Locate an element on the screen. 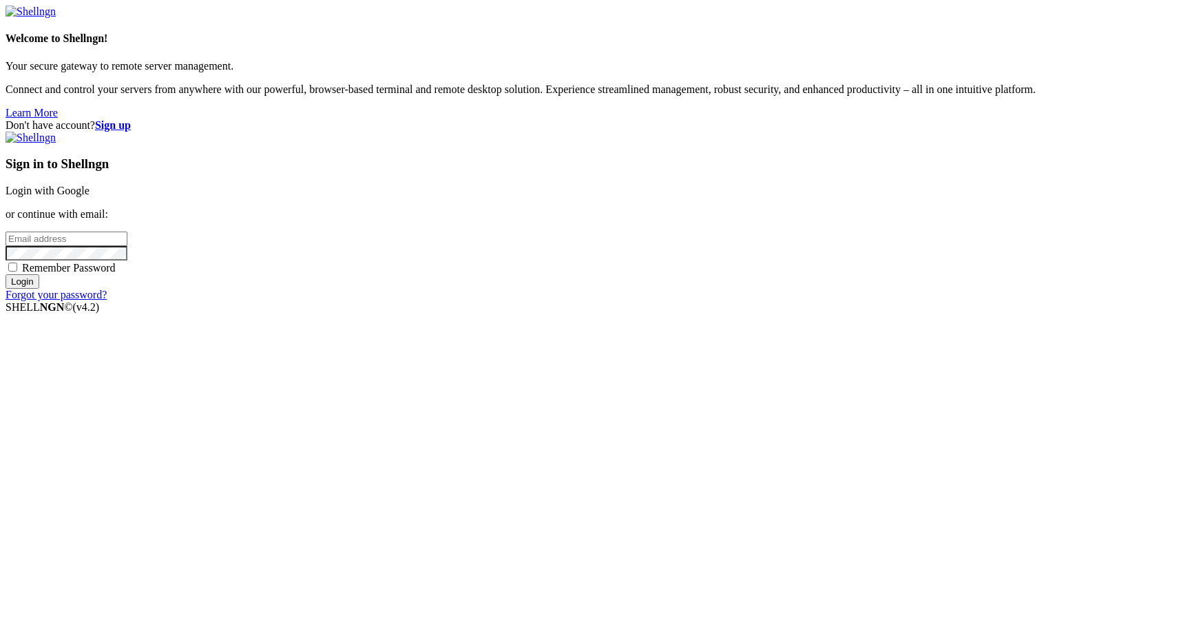 The width and height of the screenshot is (1192, 632). input: Login is located at coordinates (22, 281).